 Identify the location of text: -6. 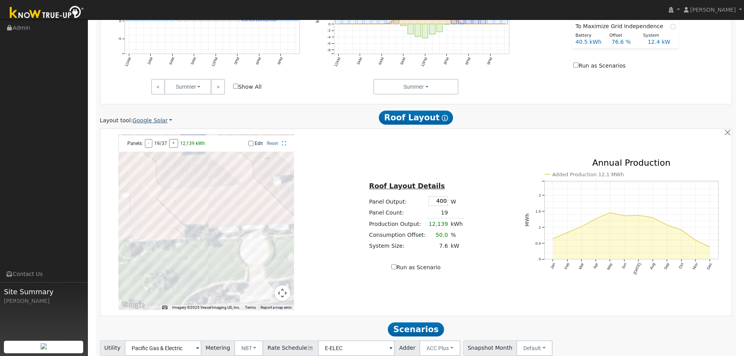
(329, 43).